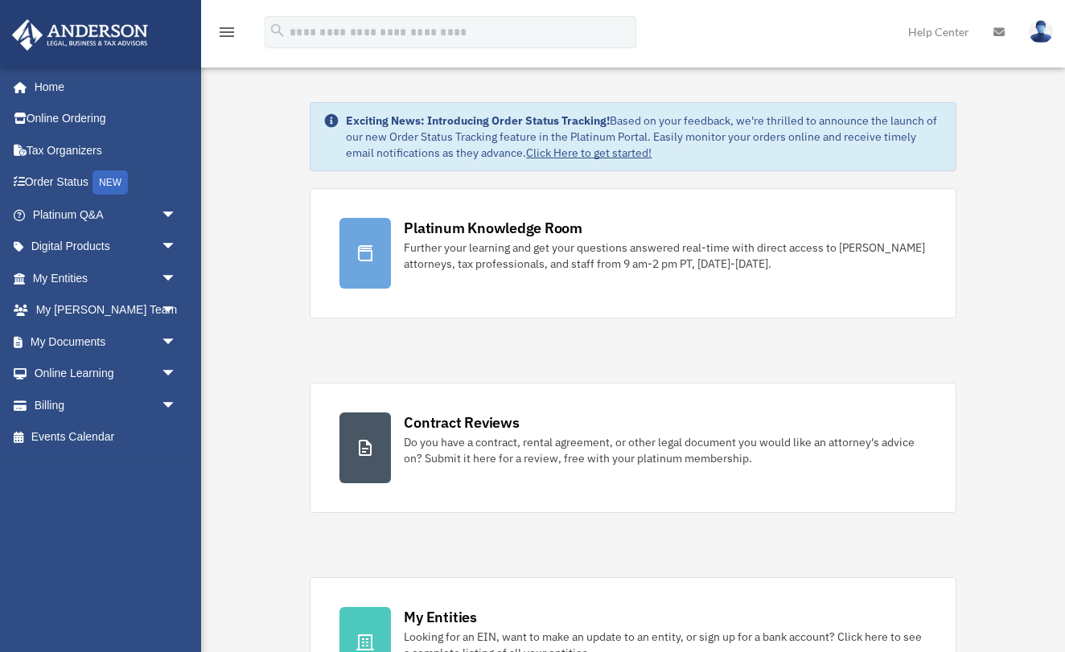 Image resolution: width=1065 pixels, height=652 pixels. I want to click on div: Contract Reviews, so click(461, 422).